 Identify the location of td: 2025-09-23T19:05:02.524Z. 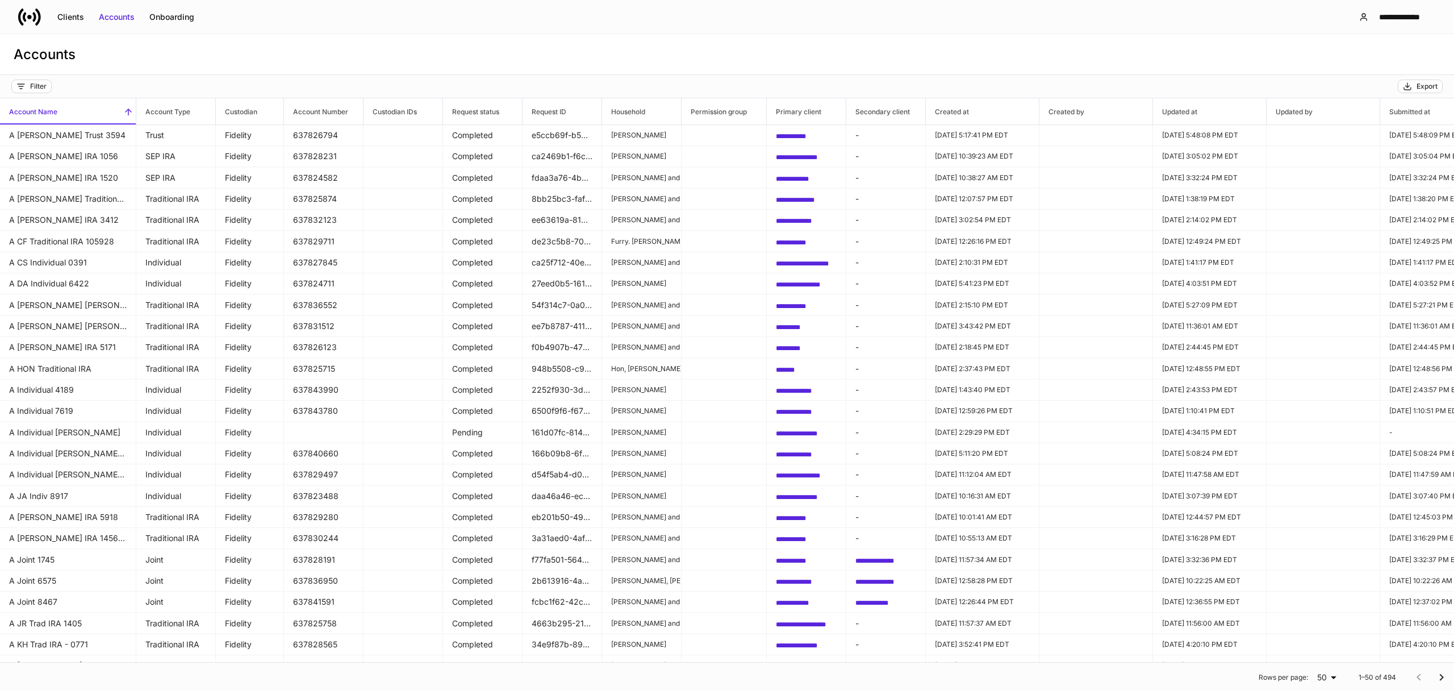
(1210, 156).